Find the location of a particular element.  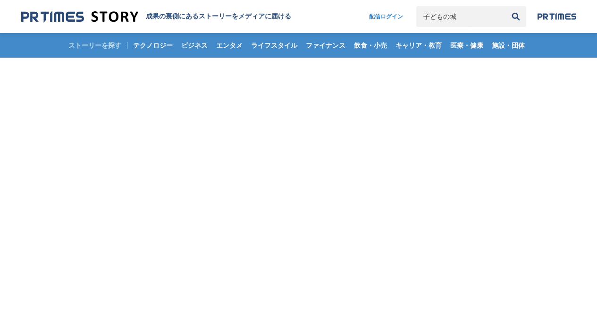

span: 医療・健康 is located at coordinates (467, 45).